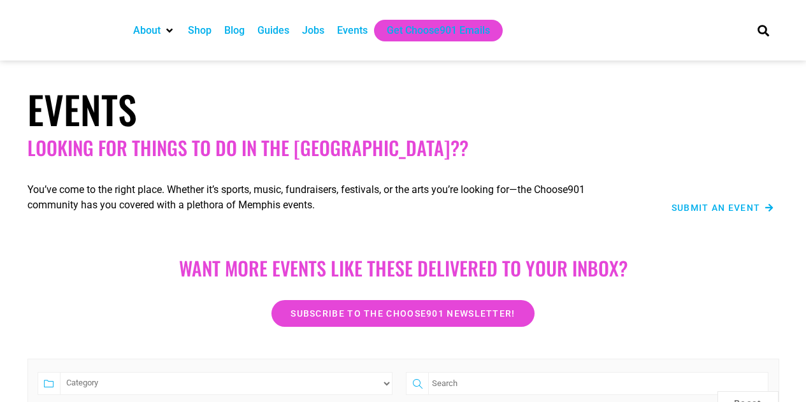 The height and width of the screenshot is (402, 806). Describe the element at coordinates (439, 31) in the screenshot. I see `a: Get Choose901 Emails` at that location.